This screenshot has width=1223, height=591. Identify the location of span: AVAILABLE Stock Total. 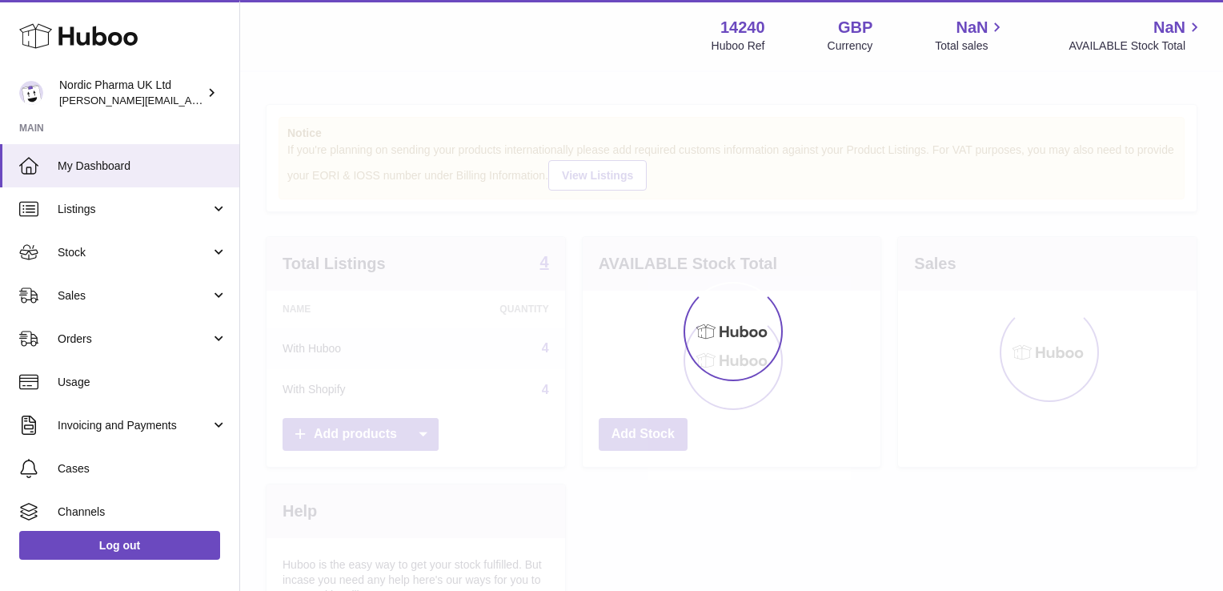
(1136, 46).